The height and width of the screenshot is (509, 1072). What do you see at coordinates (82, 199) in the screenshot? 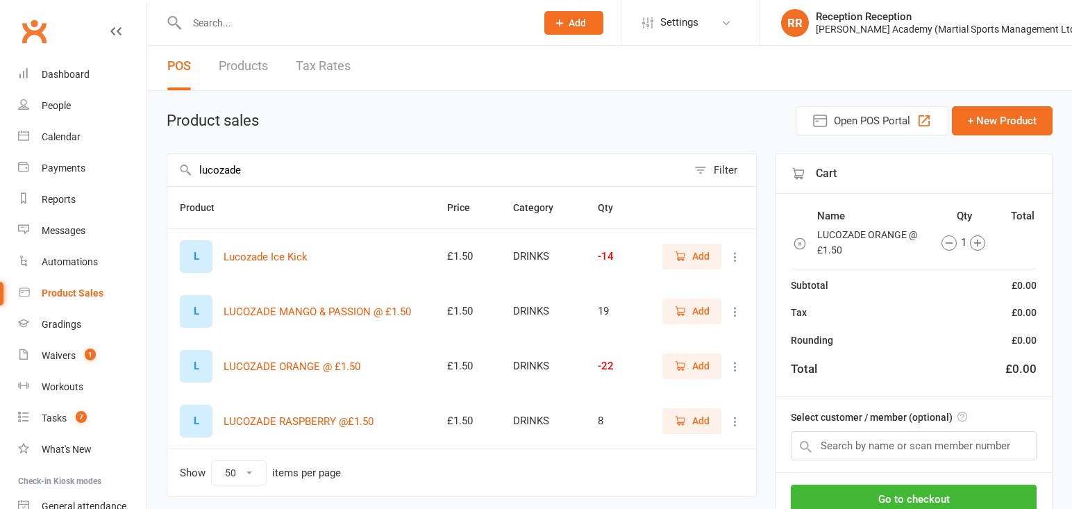
I see `a: Reports` at bounding box center [82, 199].